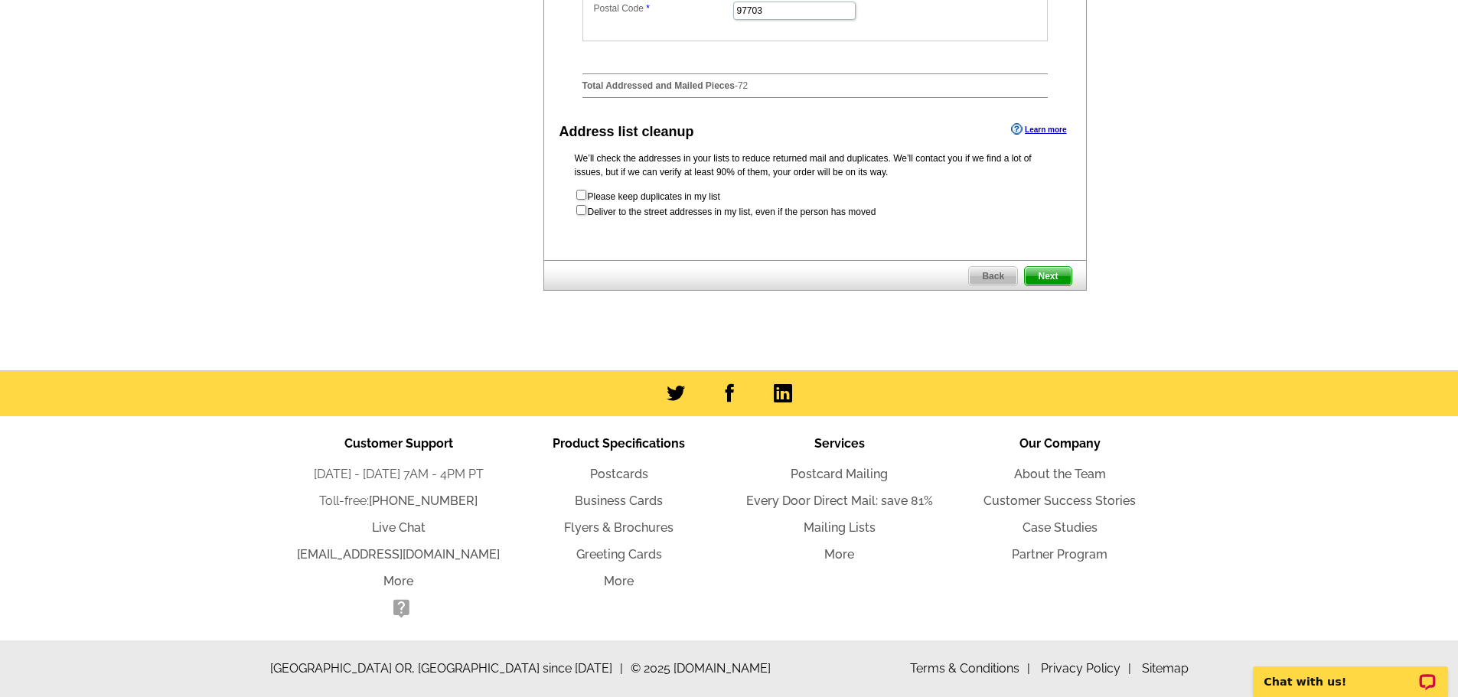 This screenshot has height=697, width=1458. Describe the element at coordinates (1059, 501) in the screenshot. I see `a: Customer Success Stories` at that location.